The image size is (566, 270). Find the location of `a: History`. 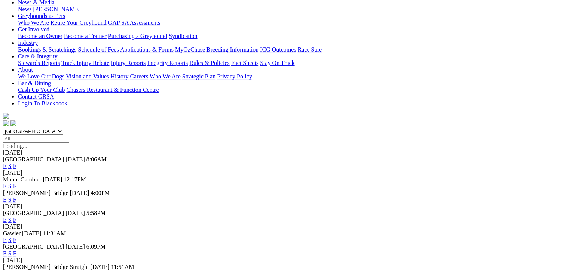

a: History is located at coordinates (119, 76).